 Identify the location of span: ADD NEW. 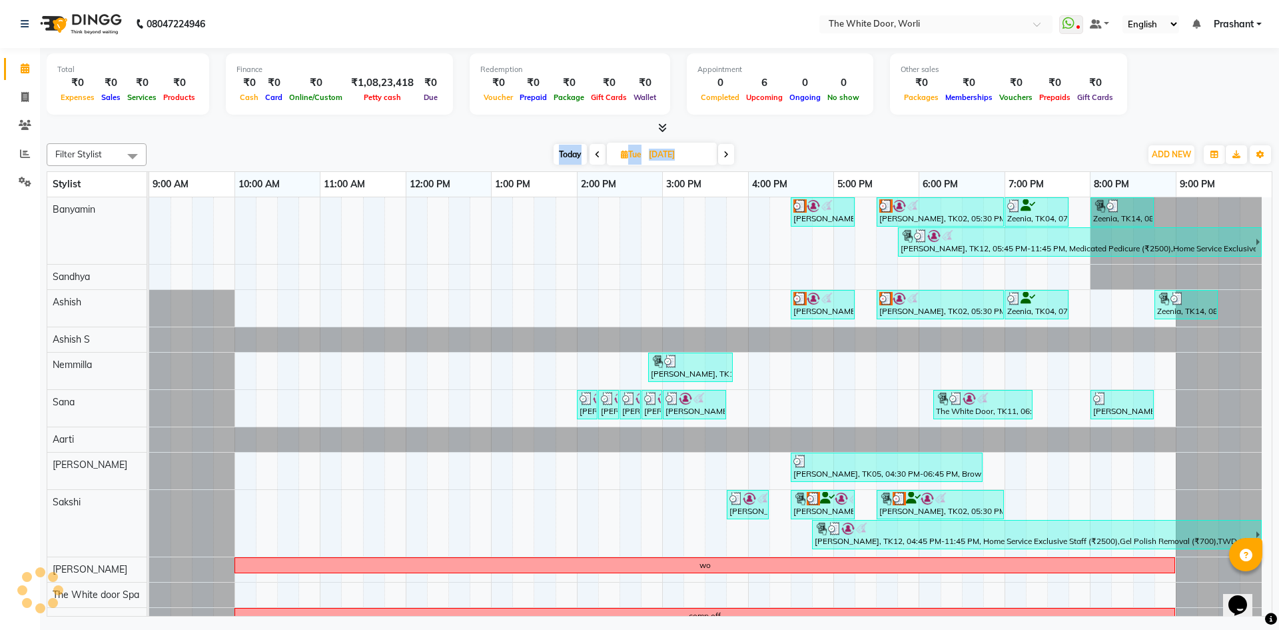
(1171, 154).